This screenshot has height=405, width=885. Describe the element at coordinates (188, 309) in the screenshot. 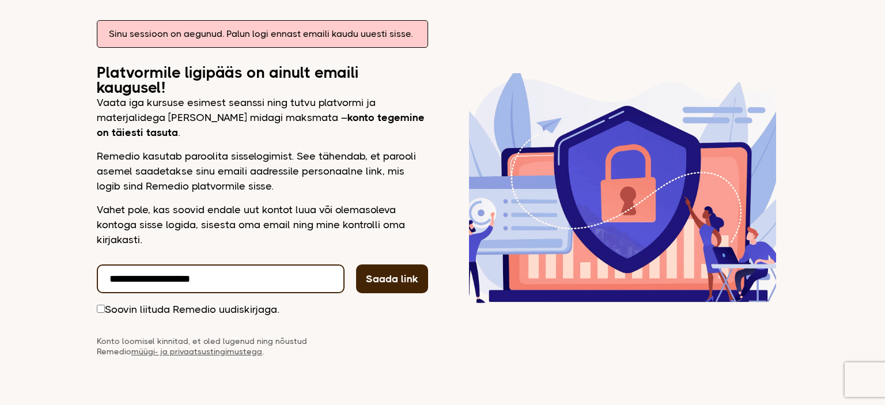

I see `label: Soovin liituda Remedio uudiskirjaga.` at that location.